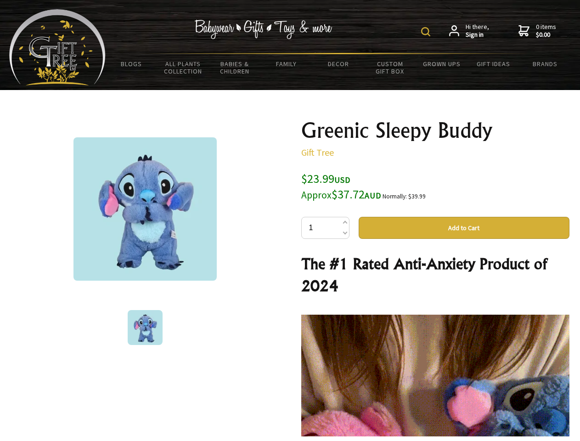 The image size is (580, 441). What do you see at coordinates (424, 275) in the screenshot?
I see `strong: The #1 Rated Anti-Anxiety Product of 2024` at bounding box center [424, 275].